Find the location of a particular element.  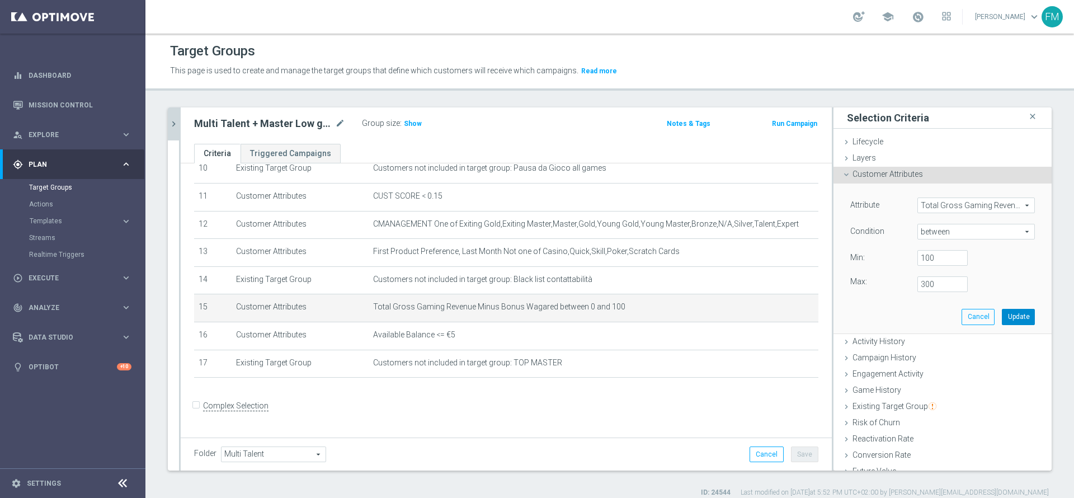

a: Target Groups is located at coordinates (73, 187).